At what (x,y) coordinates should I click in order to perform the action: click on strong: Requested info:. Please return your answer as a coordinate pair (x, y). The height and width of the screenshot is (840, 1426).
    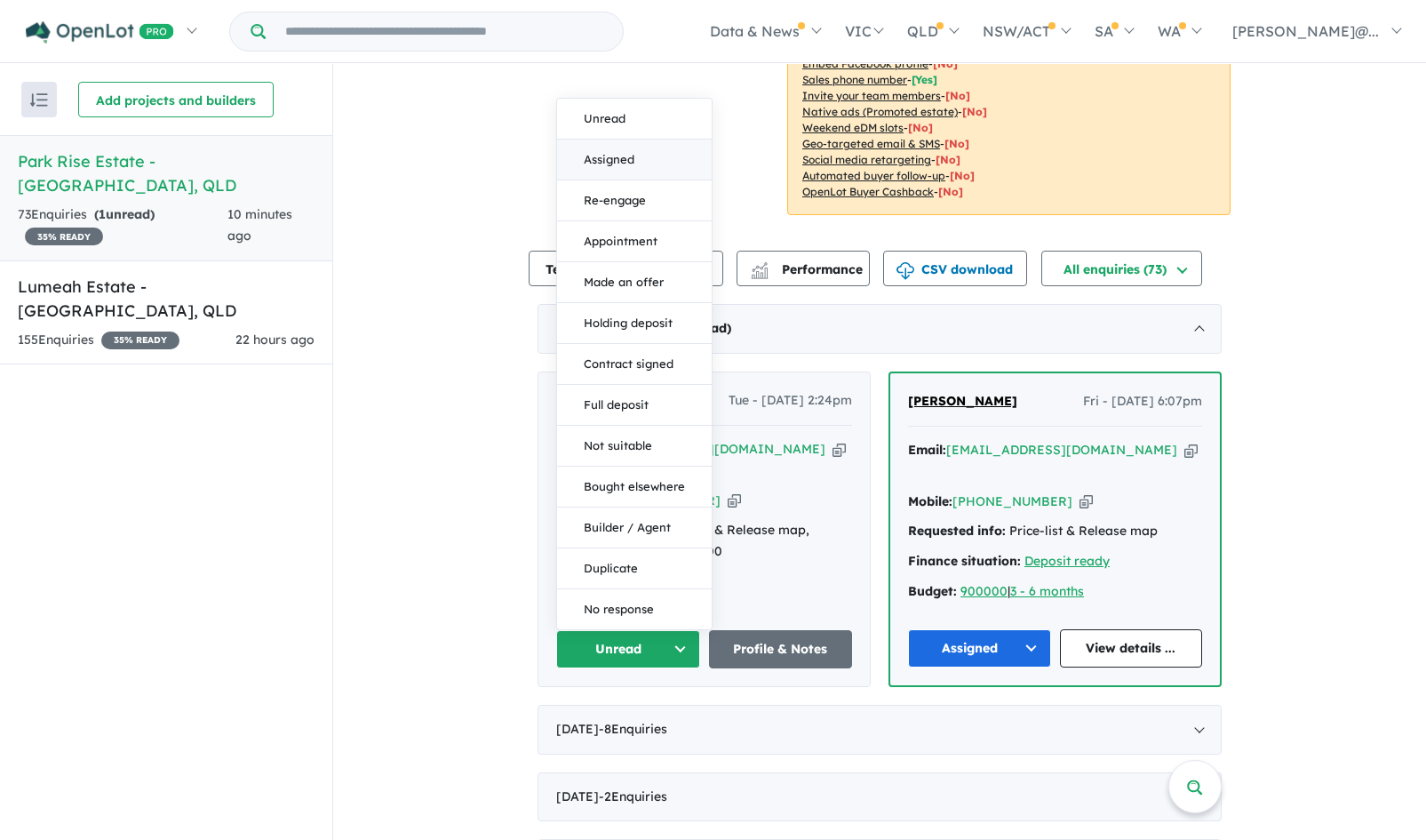
    Looking at the image, I should click on (957, 530).